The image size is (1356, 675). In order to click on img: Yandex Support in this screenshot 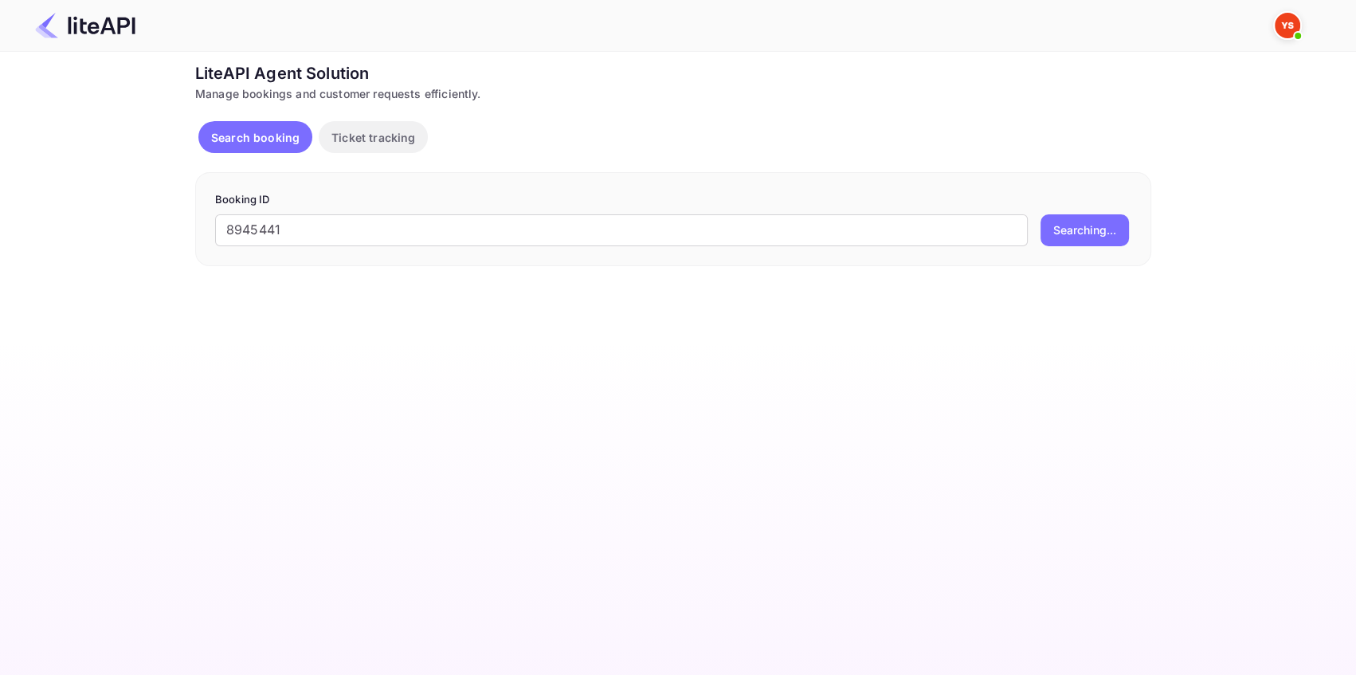, I will do `click(1288, 25)`.